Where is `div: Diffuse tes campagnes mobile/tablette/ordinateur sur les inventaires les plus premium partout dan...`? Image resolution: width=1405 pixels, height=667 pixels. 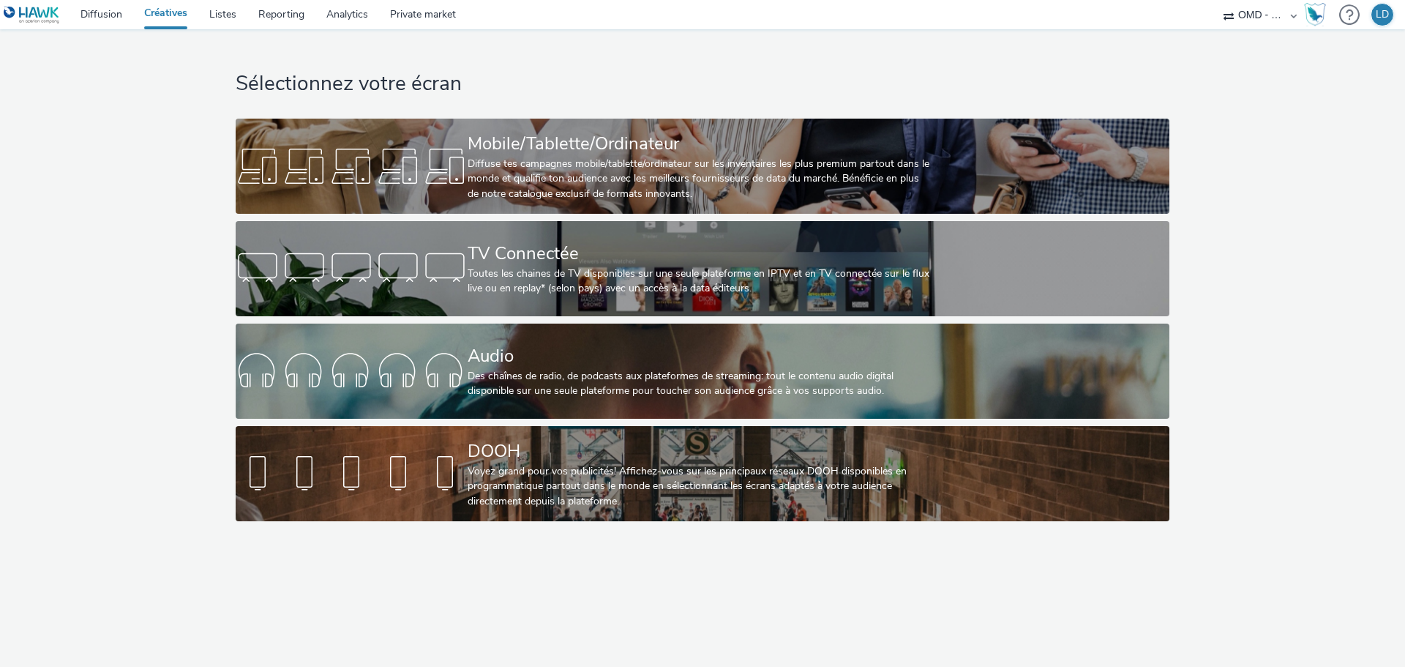 div: Diffuse tes campagnes mobile/tablette/ordinateur sur les inventaires les plus premium partout dan... is located at coordinates (700, 179).